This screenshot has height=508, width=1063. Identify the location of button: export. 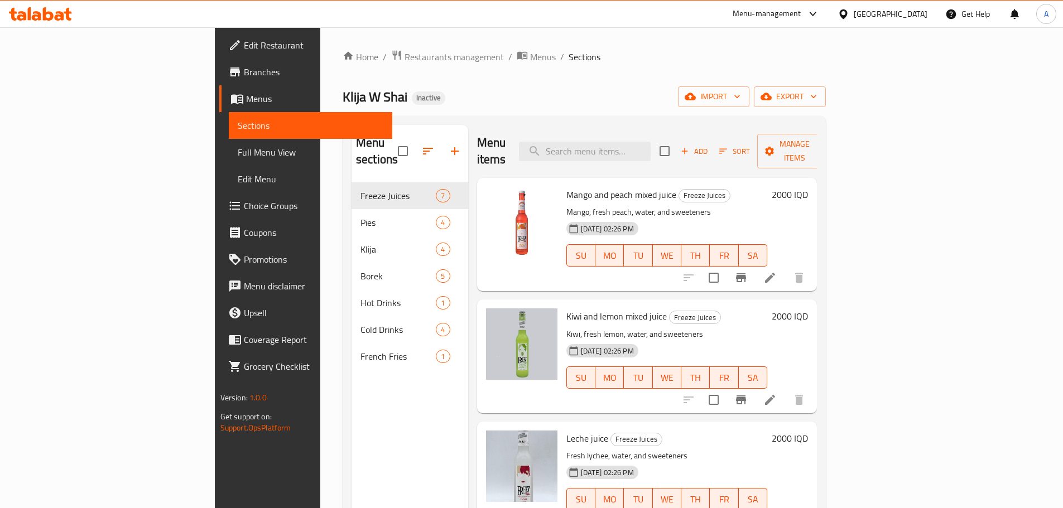
(790, 97).